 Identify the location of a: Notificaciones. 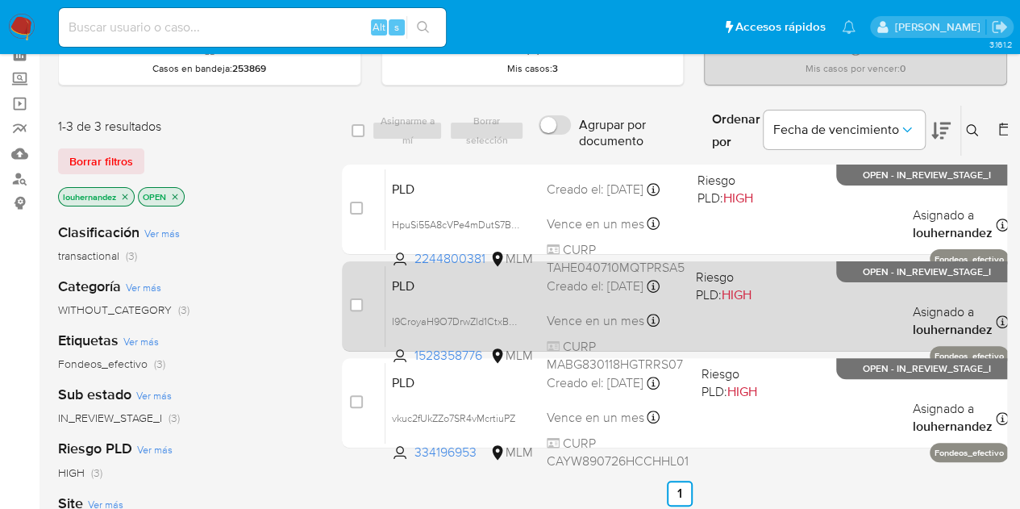
(849, 27).